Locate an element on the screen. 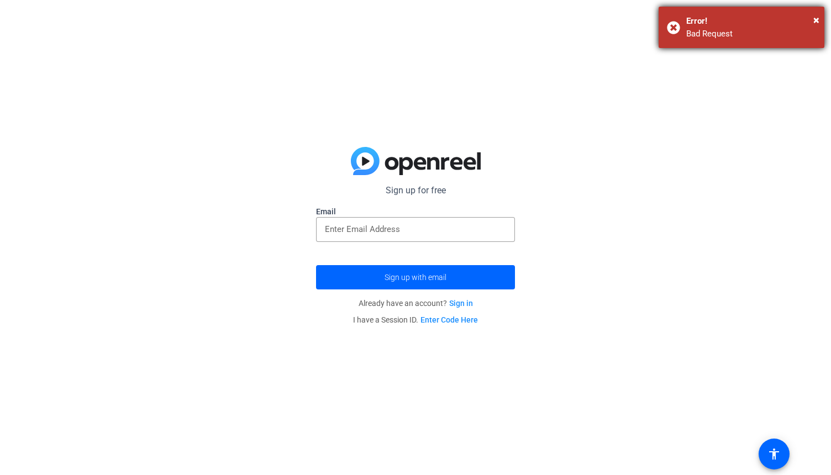 This screenshot has width=831, height=475. div: Error! is located at coordinates (751, 21).